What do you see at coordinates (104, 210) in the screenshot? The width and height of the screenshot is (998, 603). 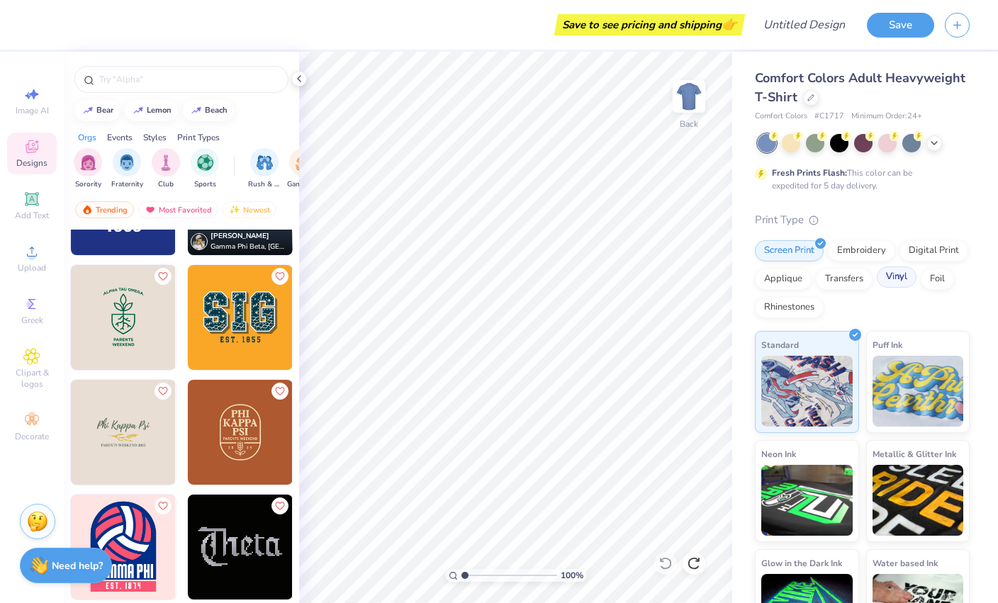 I see `div: Trending` at bounding box center [104, 210].